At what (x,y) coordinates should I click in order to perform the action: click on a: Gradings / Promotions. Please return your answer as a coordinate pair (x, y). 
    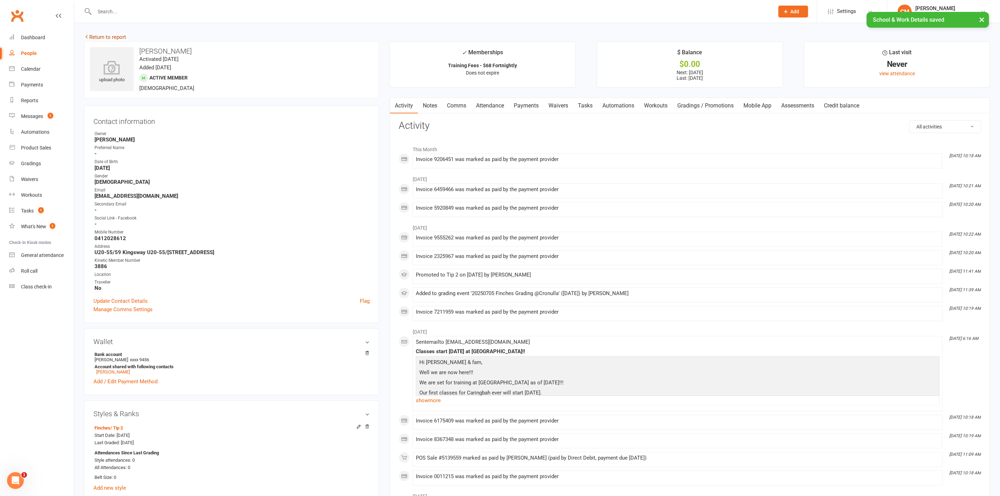
    Looking at the image, I should click on (705, 106).